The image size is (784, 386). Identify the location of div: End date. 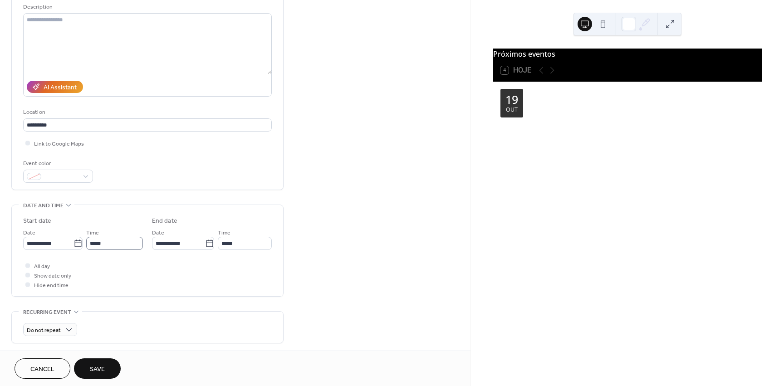
(165, 221).